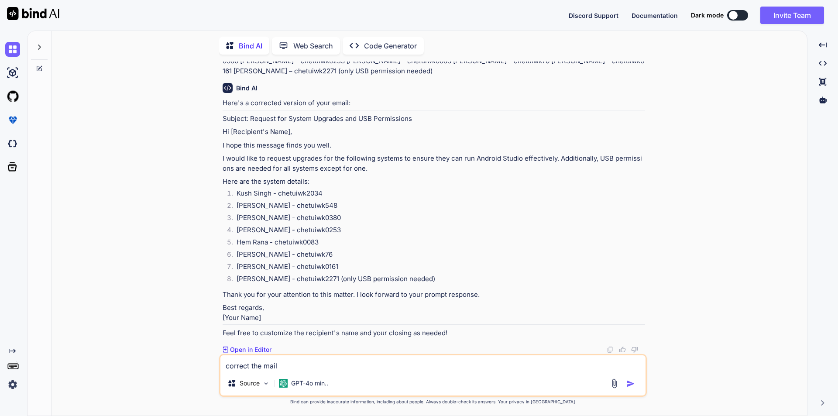 The image size is (838, 416). I want to click on span: Discord Support, so click(594, 15).